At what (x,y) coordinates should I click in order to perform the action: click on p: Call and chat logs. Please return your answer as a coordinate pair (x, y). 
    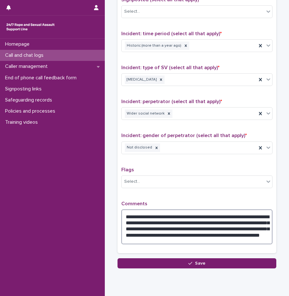
    Looking at the image, I should click on (25, 55).